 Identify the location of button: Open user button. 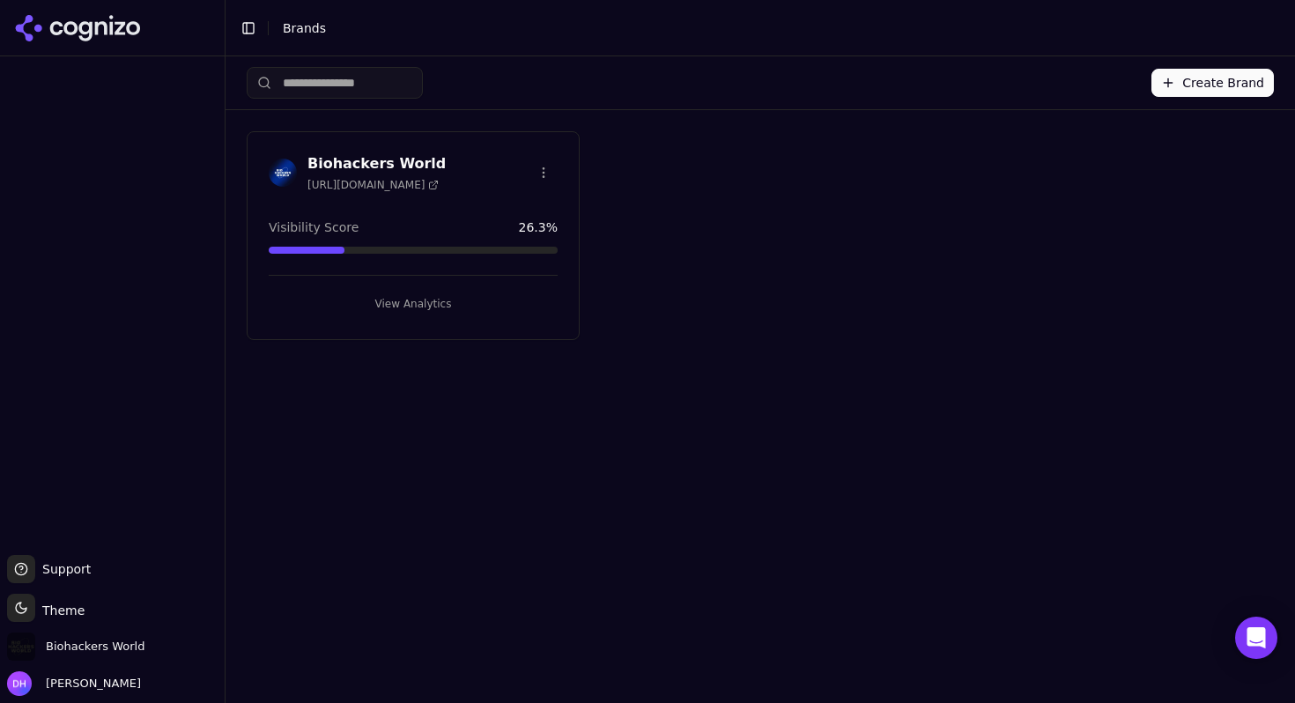
(74, 684).